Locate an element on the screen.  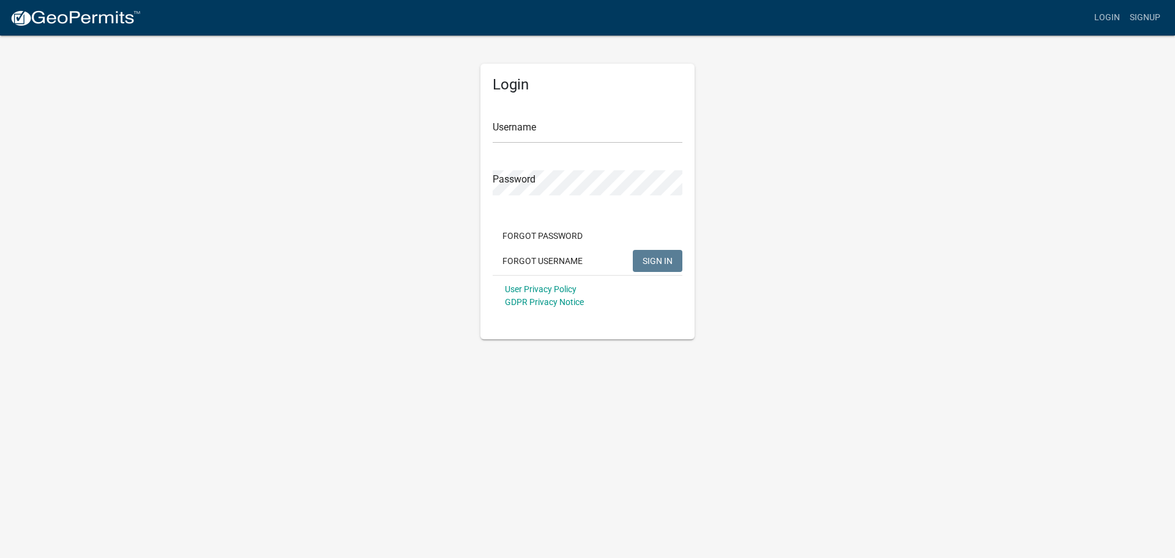
a: Signup is located at coordinates (1145, 18).